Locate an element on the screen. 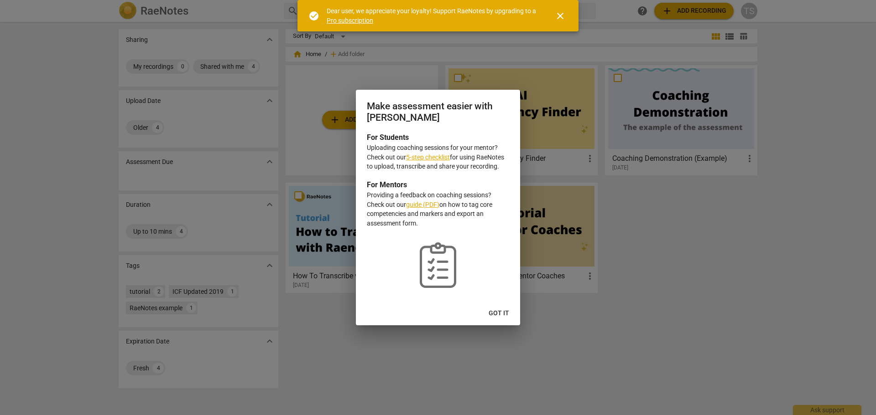 This screenshot has height=415, width=876. b: For Students is located at coordinates (388, 137).